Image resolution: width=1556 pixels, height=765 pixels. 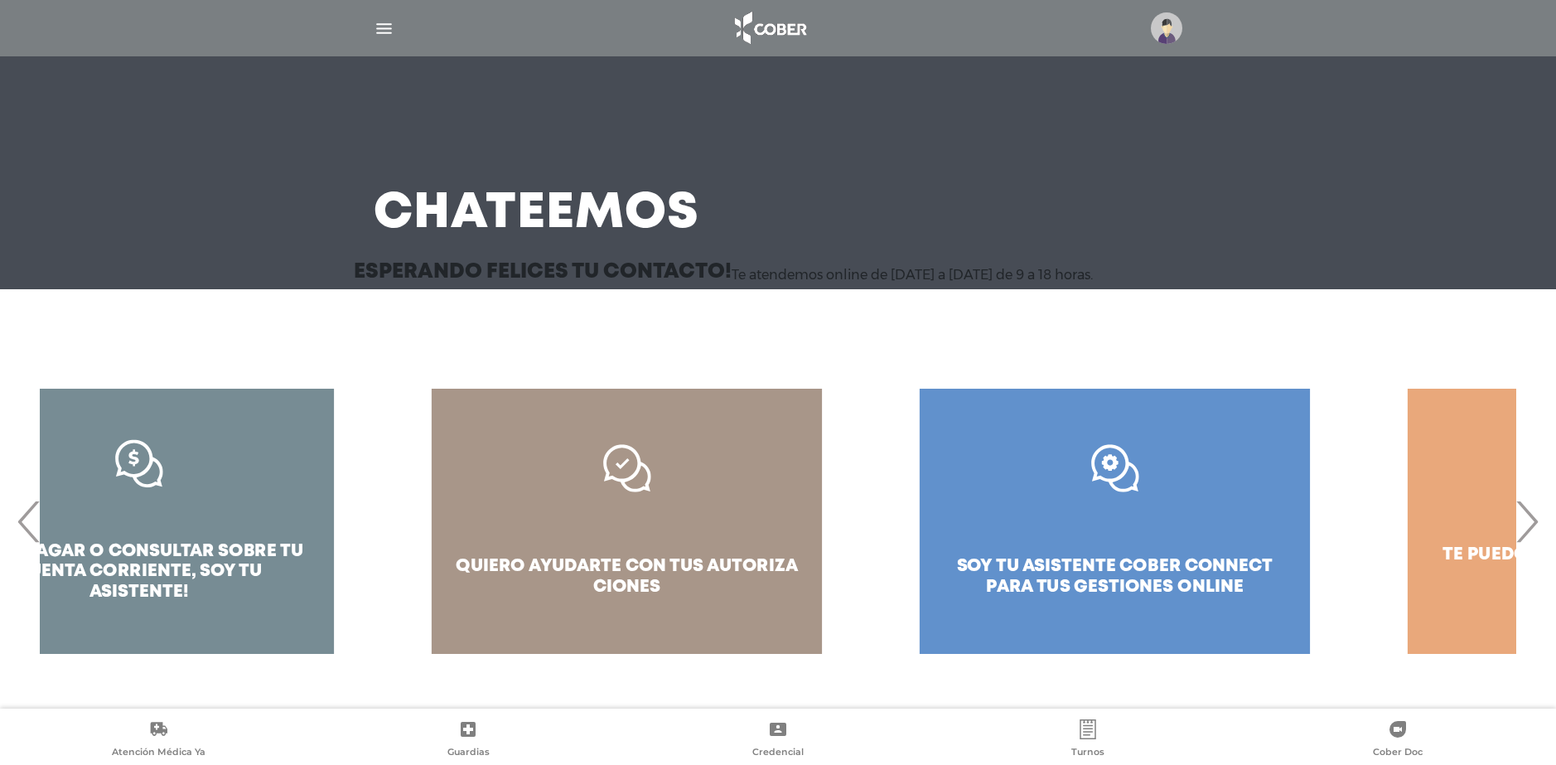 What do you see at coordinates (1088, 753) in the screenshot?
I see `span: Turnos` at bounding box center [1088, 753].